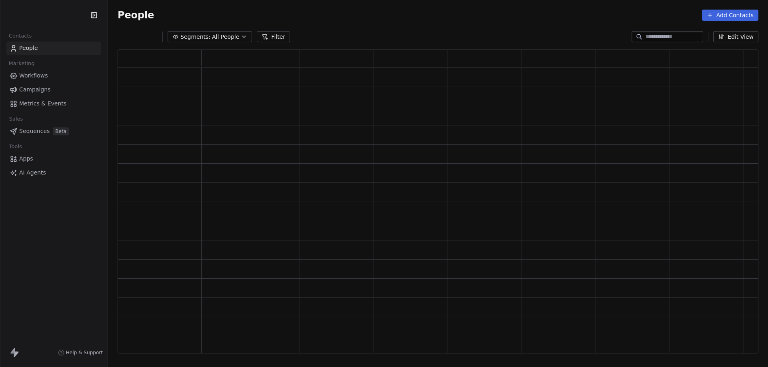  Describe the element at coordinates (54, 48) in the screenshot. I see `a: People` at that location.